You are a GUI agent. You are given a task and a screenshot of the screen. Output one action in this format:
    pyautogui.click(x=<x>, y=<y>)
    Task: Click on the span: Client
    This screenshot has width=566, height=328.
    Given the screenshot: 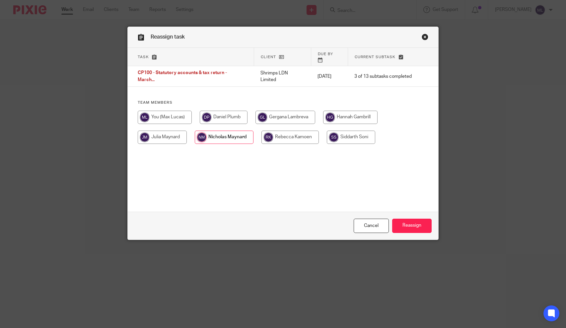 What is the action you would take?
    pyautogui.click(x=269, y=57)
    